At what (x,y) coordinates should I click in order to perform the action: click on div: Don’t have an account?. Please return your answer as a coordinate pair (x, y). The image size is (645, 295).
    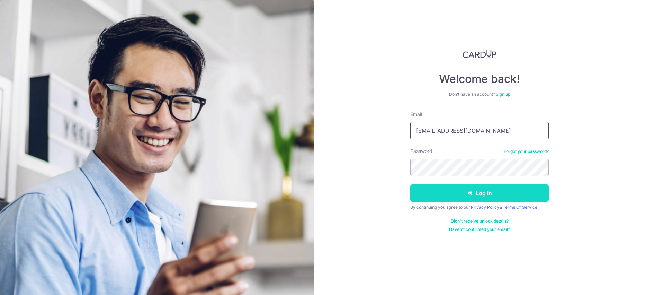
    Looking at the image, I should click on (480, 94).